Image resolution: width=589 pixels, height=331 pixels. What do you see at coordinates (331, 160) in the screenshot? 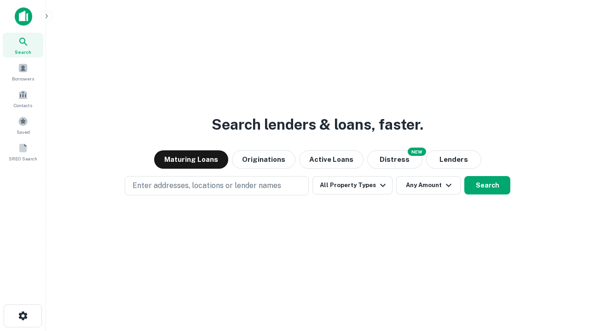
I see `button: Active Loans` at bounding box center [331, 160].